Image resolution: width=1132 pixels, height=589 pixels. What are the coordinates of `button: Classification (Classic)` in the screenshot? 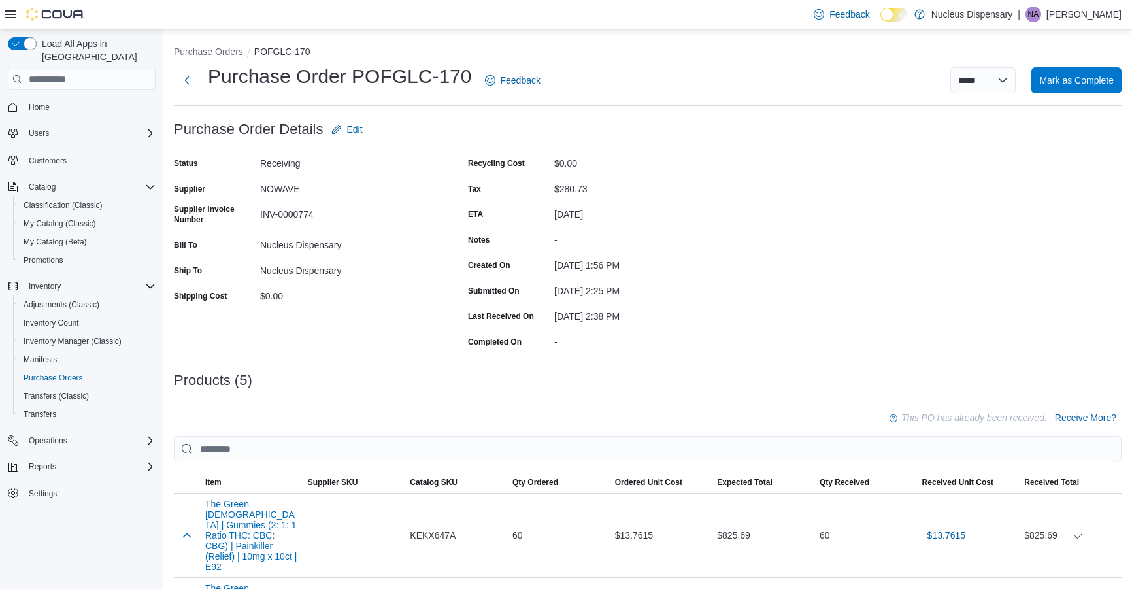 It's located at (87, 205).